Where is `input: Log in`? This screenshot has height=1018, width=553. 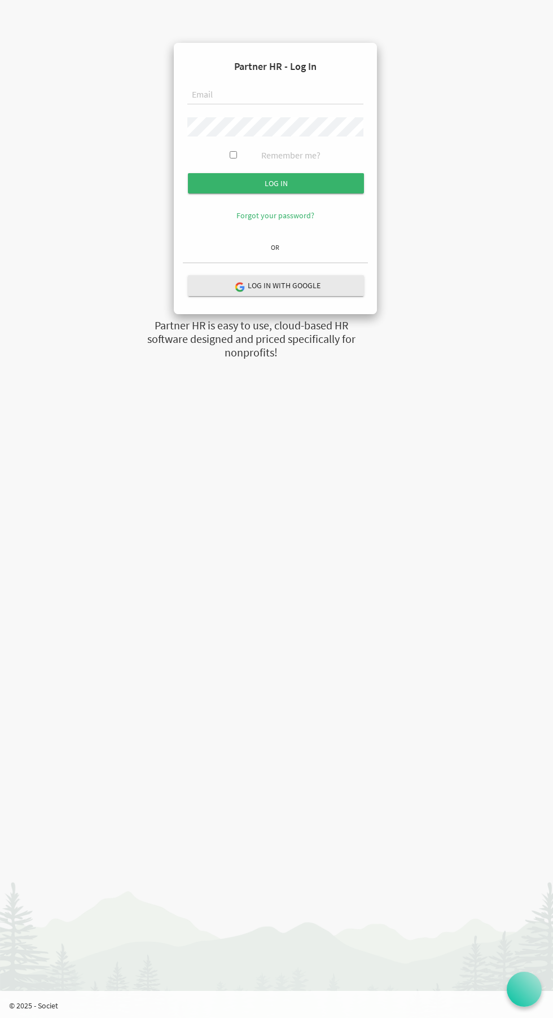
input: Log in is located at coordinates (276, 183).